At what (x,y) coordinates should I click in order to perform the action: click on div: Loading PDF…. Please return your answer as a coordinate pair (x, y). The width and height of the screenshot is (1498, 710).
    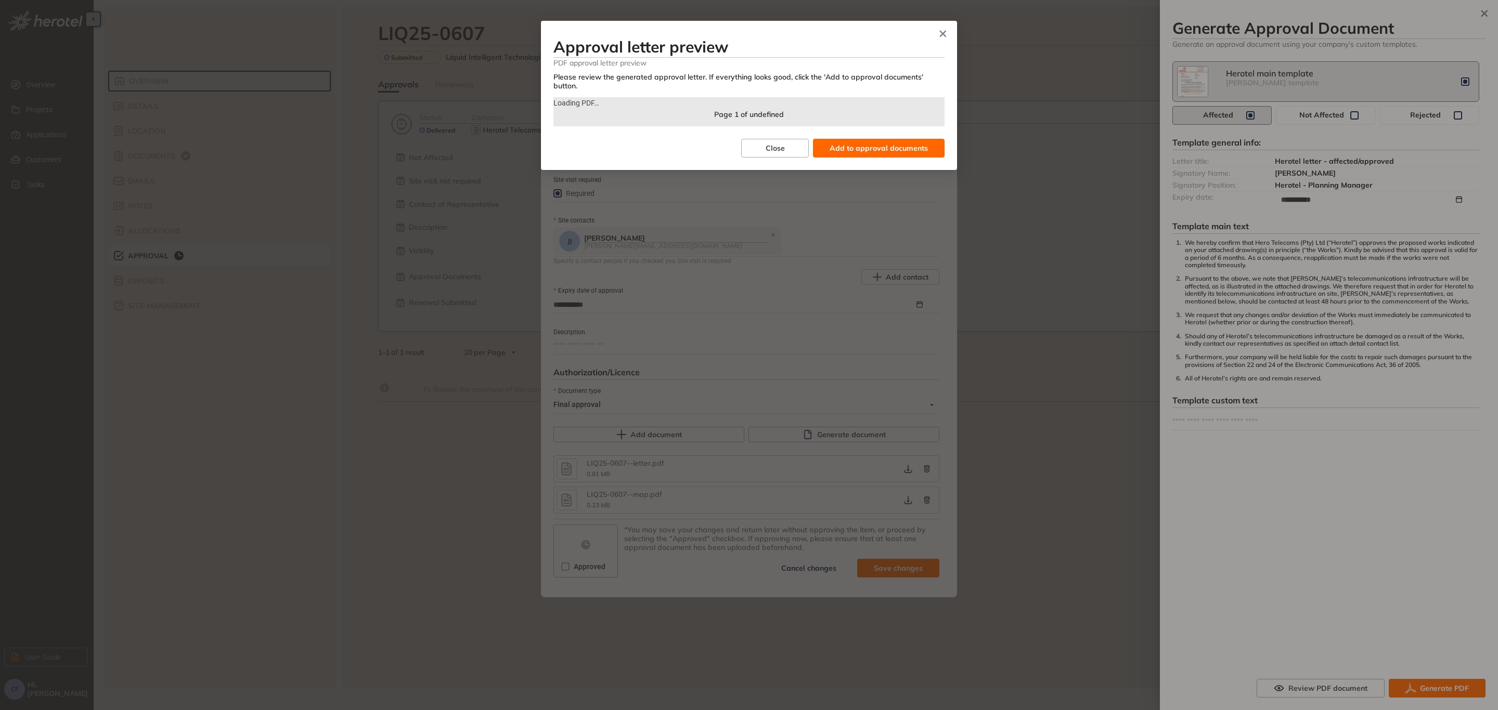
    Looking at the image, I should click on (749, 103).